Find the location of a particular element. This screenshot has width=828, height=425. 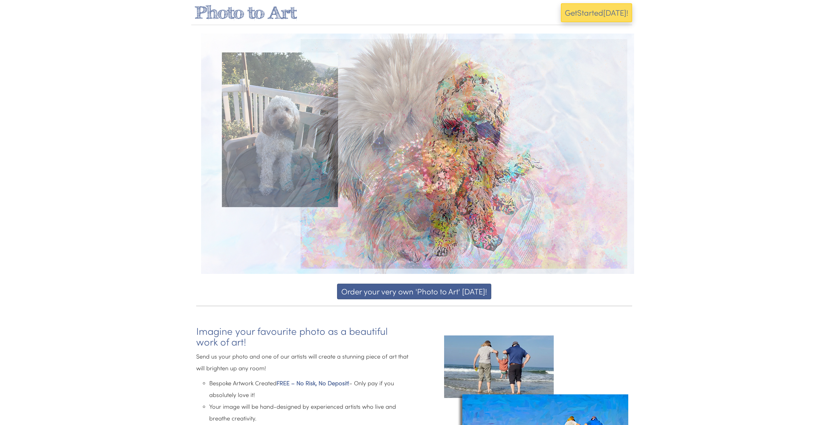

p: Send us your photo and one of our artists will create a stunning piece of art that will brighten ... is located at coordinates (303, 362).